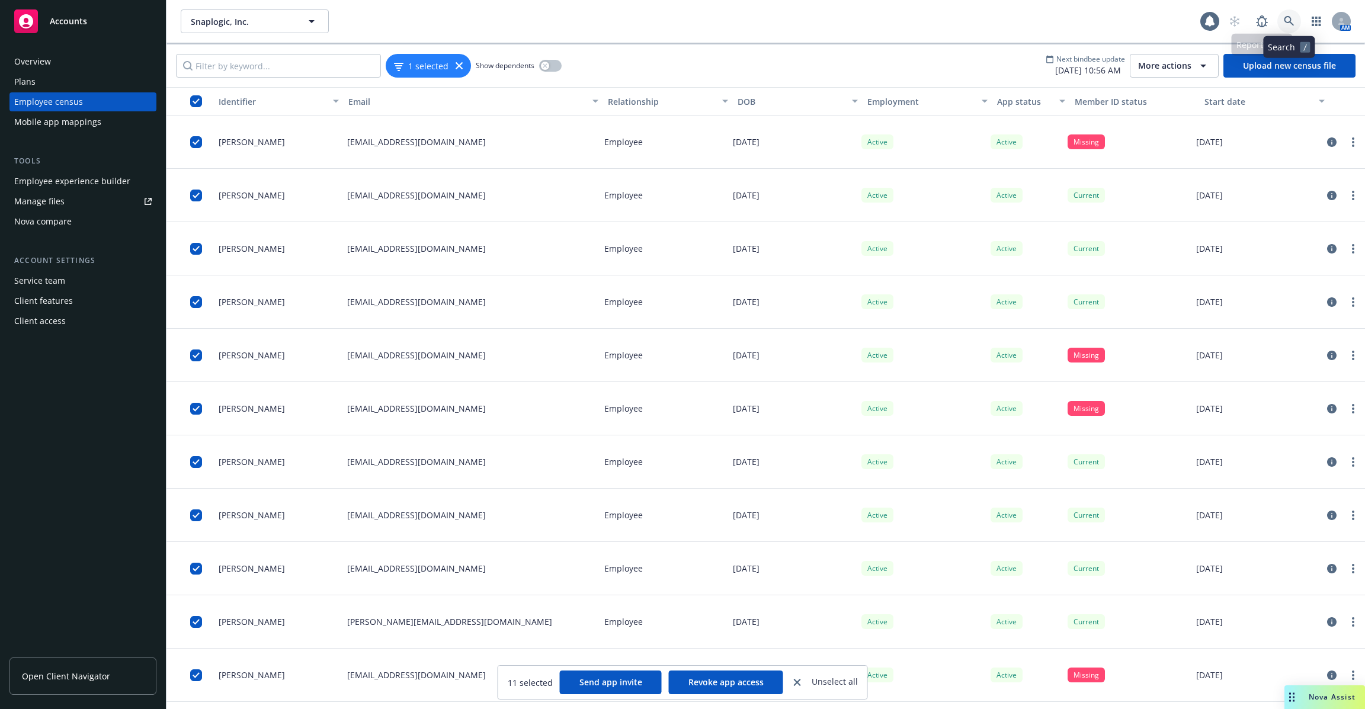 The width and height of the screenshot is (1365, 709). I want to click on div: Start date, so click(1258, 101).